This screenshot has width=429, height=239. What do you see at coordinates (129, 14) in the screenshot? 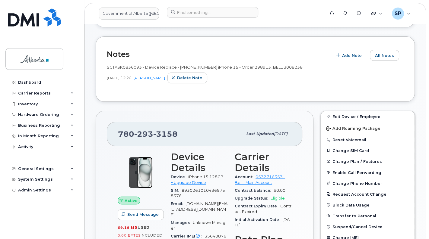
I see `a: Government of Alberta (GOA)` at bounding box center [129, 14].